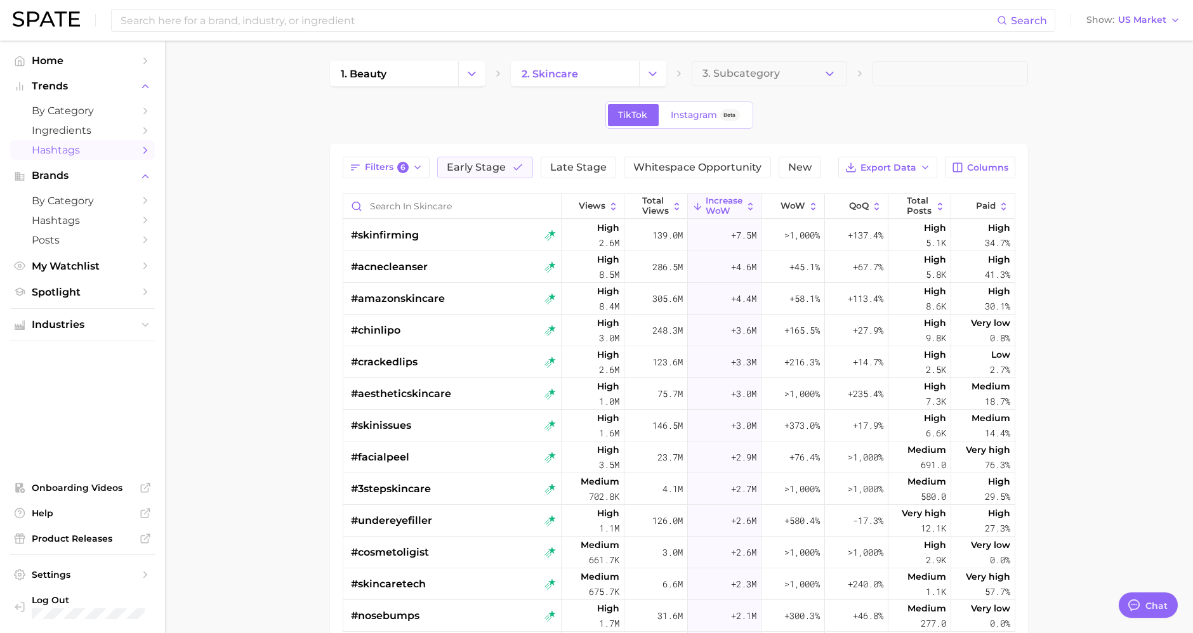 The height and width of the screenshot is (633, 1193). Describe the element at coordinates (670, 394) in the screenshot. I see `span: 75.7m` at that location.